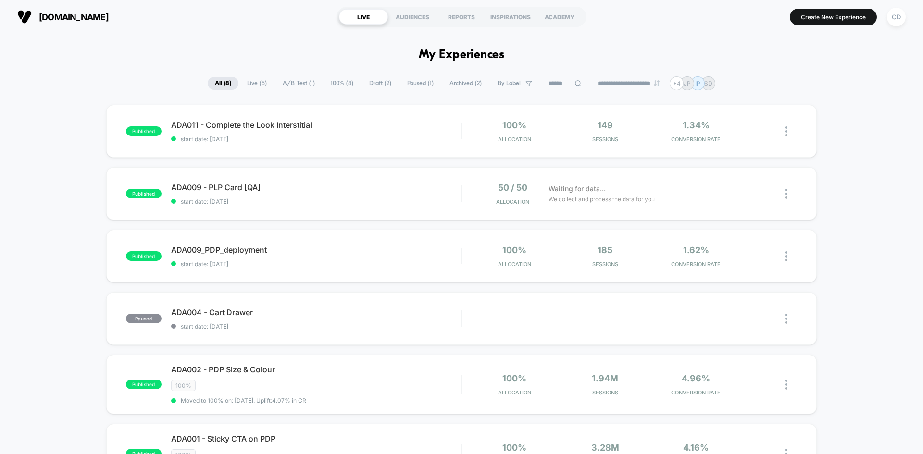 Image resolution: width=923 pixels, height=454 pixels. I want to click on img: end, so click(657, 83).